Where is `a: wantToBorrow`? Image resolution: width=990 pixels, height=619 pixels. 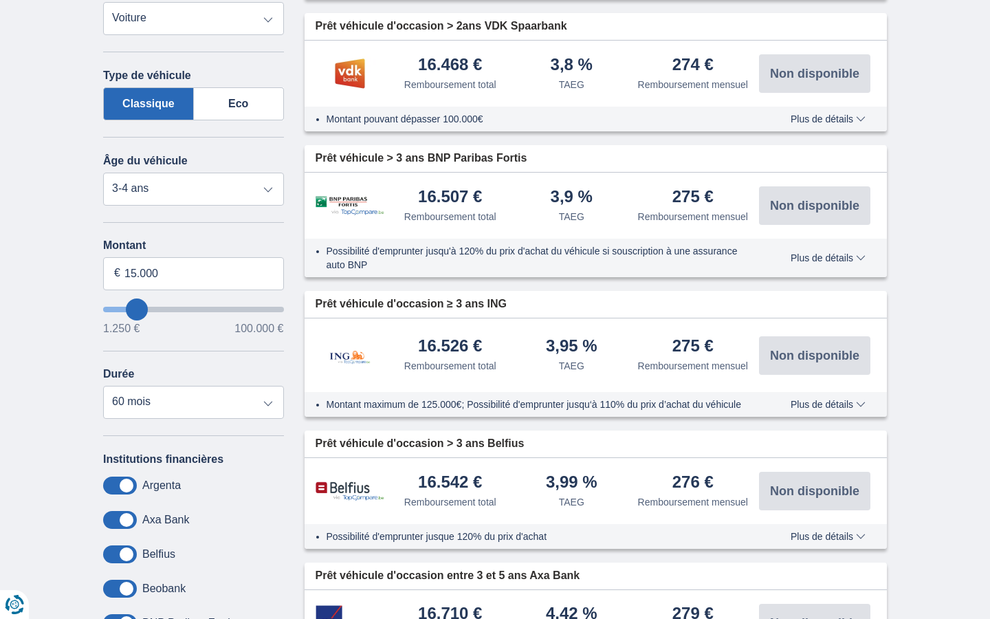 a: wantToBorrow is located at coordinates (193, 309).